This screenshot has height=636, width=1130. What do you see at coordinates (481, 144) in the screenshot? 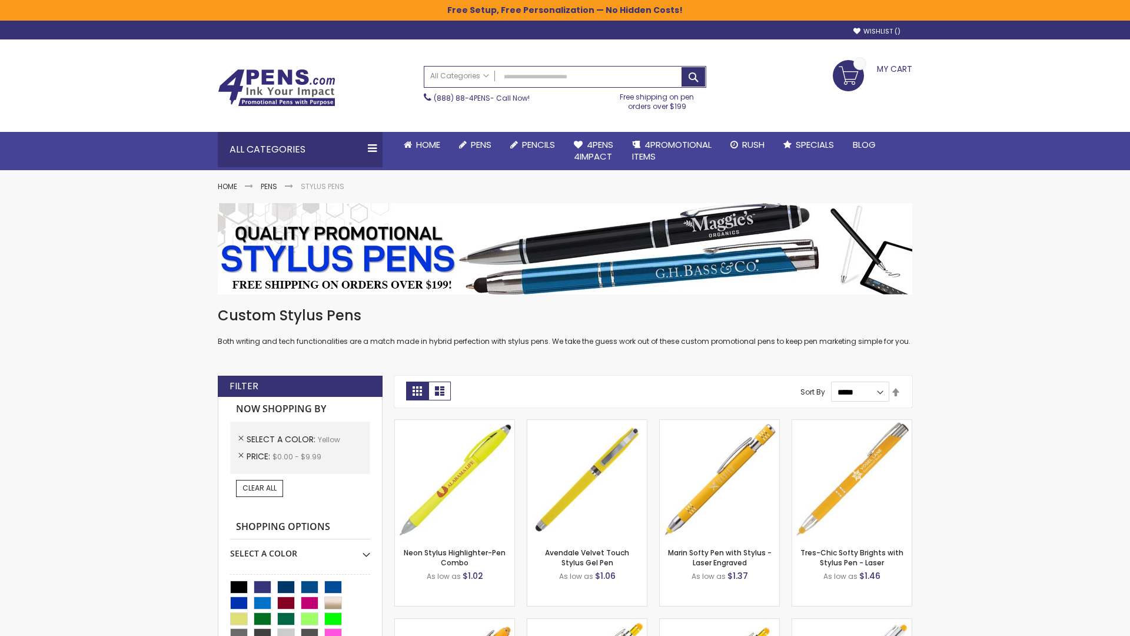
I see `span: Pens` at bounding box center [481, 144].